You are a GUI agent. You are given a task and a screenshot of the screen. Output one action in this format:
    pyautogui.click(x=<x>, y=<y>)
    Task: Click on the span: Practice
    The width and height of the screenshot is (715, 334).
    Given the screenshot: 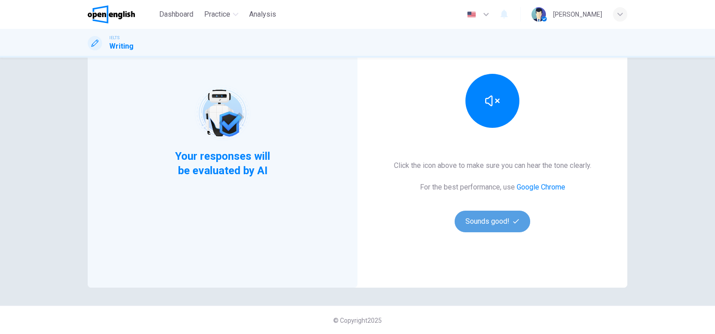 What is the action you would take?
    pyautogui.click(x=217, y=14)
    